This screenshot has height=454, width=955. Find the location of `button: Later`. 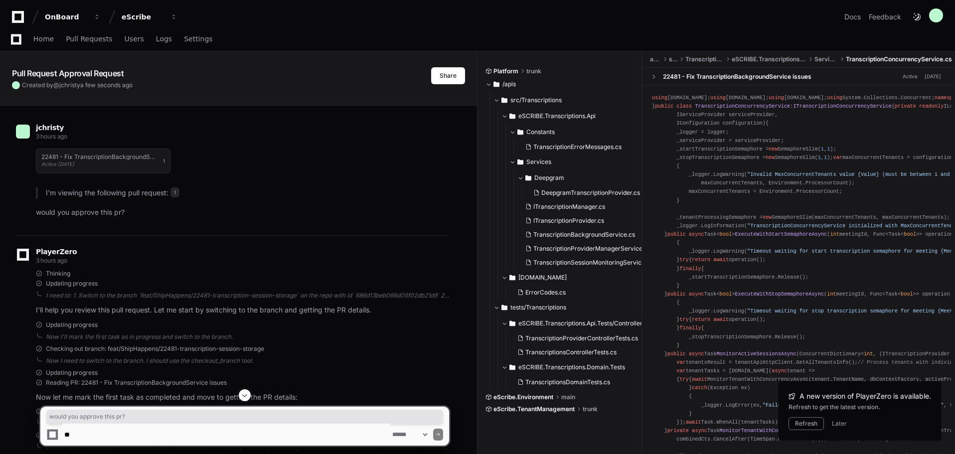

button: Later is located at coordinates (840, 424).